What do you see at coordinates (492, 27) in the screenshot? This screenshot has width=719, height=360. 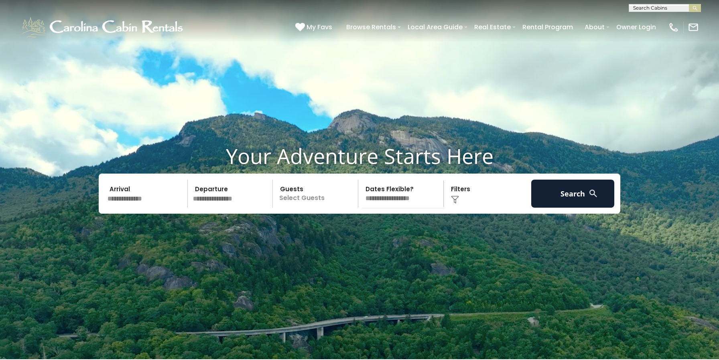 I see `a: Real Estate` at bounding box center [492, 27].